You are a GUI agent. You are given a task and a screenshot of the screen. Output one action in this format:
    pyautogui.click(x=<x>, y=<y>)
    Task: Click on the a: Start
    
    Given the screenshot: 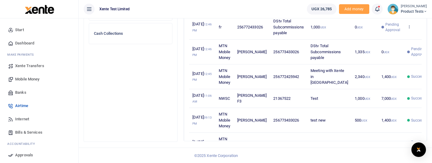 What is the action you would take?
    pyautogui.click(x=39, y=30)
    